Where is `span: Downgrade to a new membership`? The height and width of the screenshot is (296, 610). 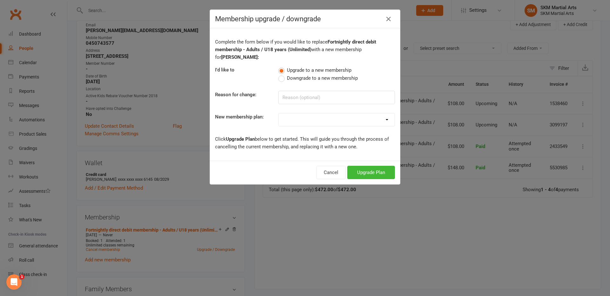 span: Downgrade to a new membership is located at coordinates (322, 78).